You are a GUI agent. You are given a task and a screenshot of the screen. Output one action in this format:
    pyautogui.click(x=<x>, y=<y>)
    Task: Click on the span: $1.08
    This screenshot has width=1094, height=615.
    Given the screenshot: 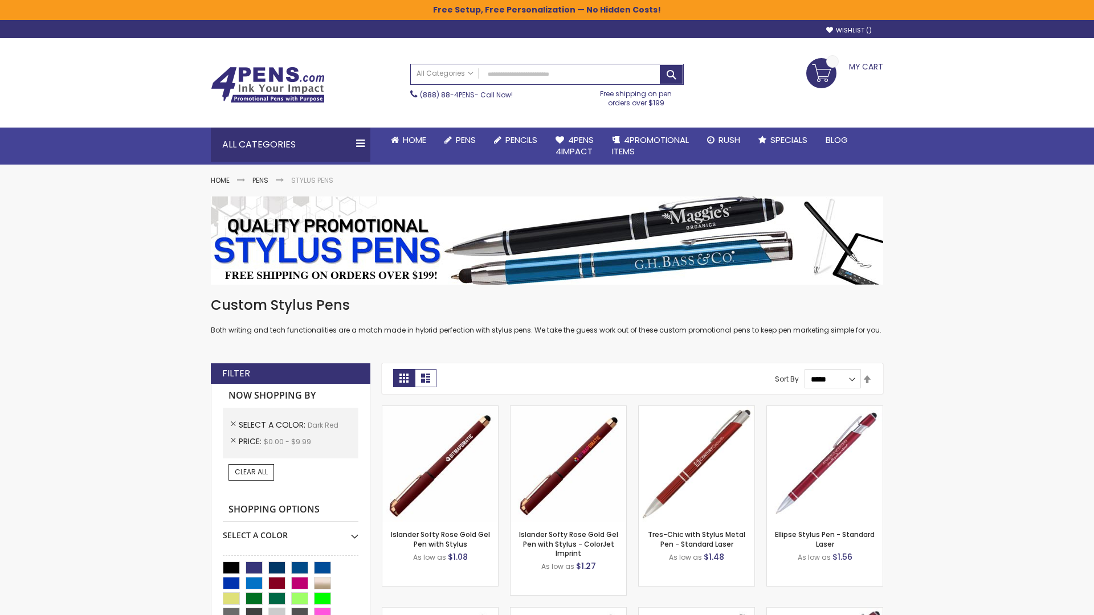 What is the action you would take?
    pyautogui.click(x=458, y=557)
    